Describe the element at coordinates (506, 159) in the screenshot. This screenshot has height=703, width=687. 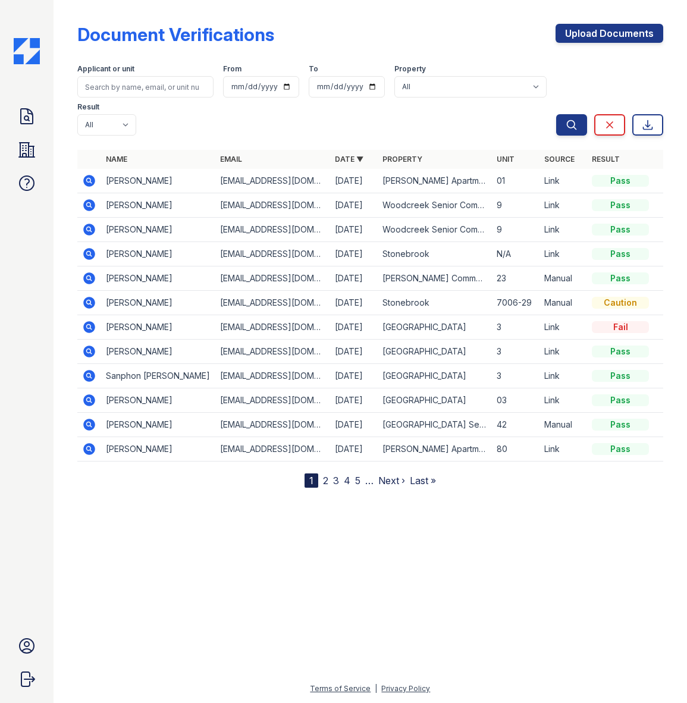
I see `a: Unit` at that location.